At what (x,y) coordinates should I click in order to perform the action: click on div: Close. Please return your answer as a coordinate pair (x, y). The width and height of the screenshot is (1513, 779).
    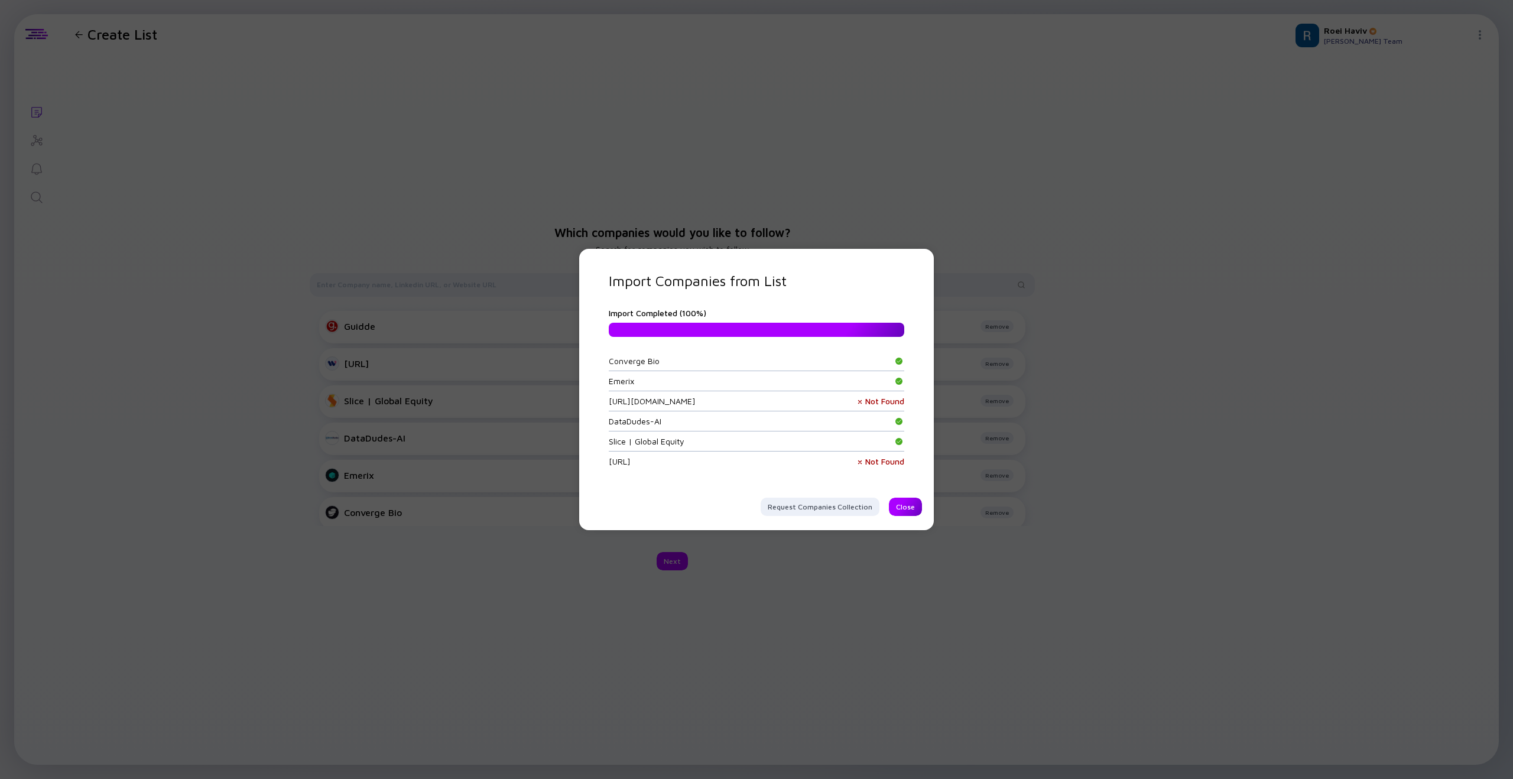
    Looking at the image, I should click on (905, 506).